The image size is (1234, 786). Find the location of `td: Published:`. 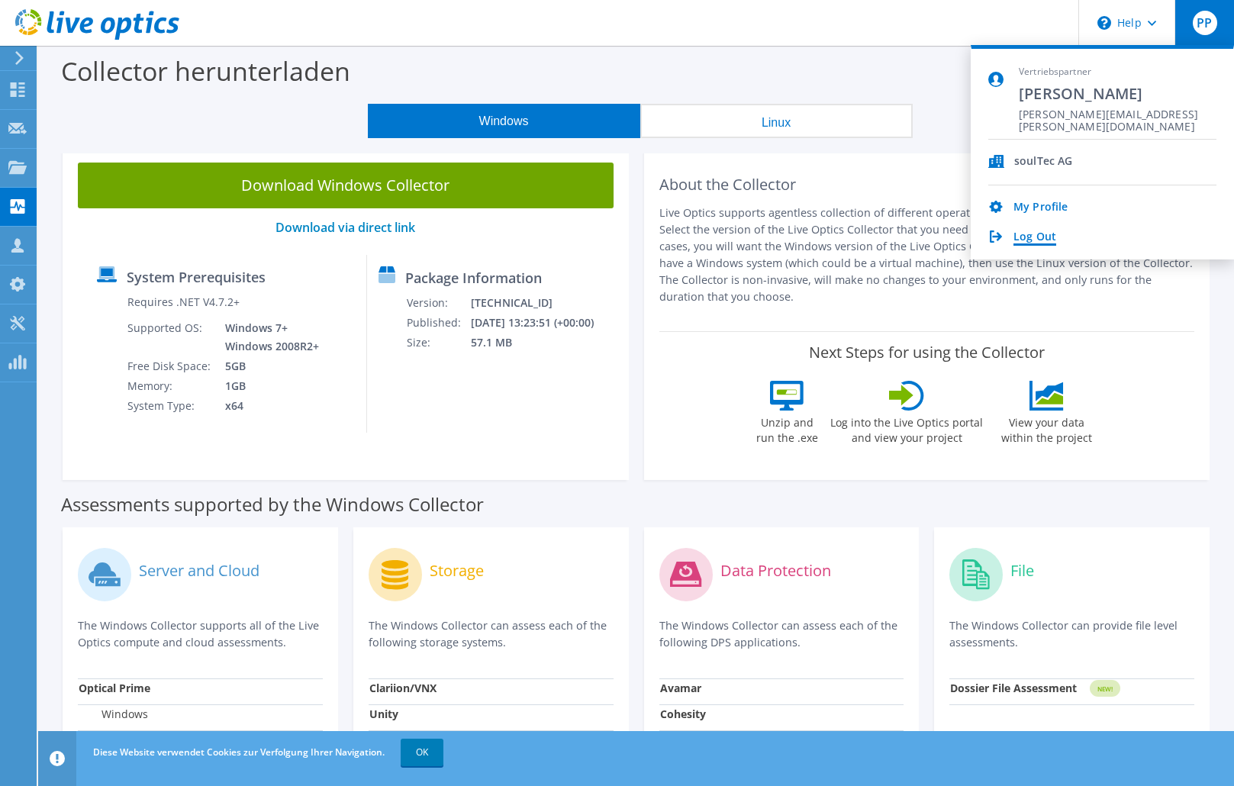

td: Published: is located at coordinates (438, 323).